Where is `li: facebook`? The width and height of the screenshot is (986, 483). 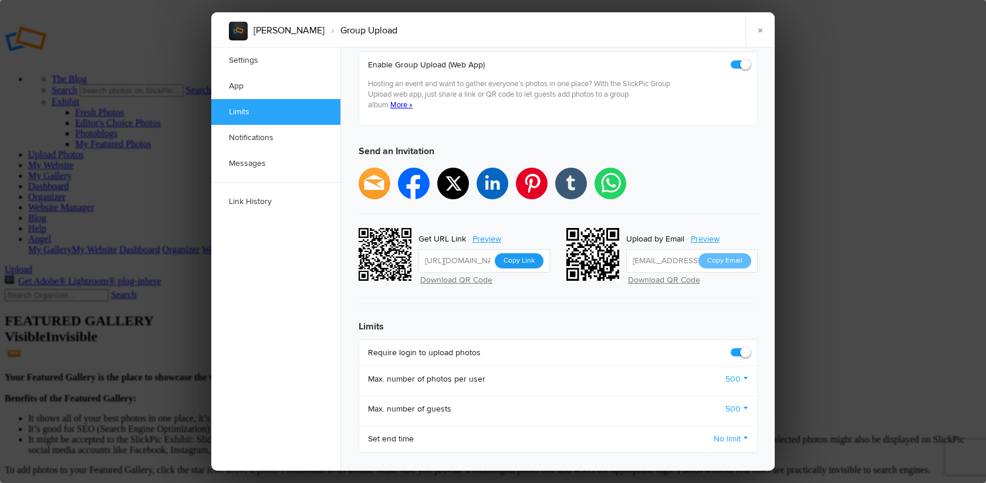
li: facebook is located at coordinates (414, 184).